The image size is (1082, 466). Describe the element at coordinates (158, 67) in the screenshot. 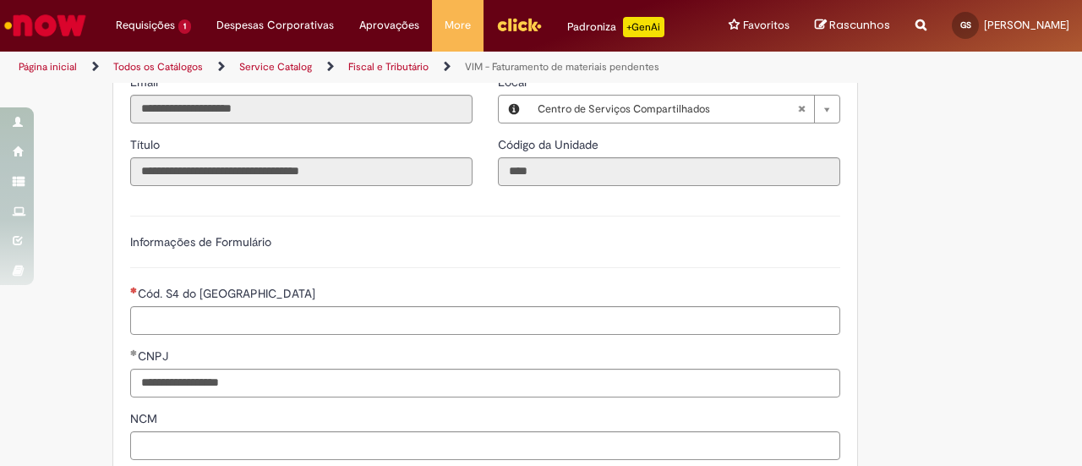

I see `a: Todos os Catálogos` at that location.